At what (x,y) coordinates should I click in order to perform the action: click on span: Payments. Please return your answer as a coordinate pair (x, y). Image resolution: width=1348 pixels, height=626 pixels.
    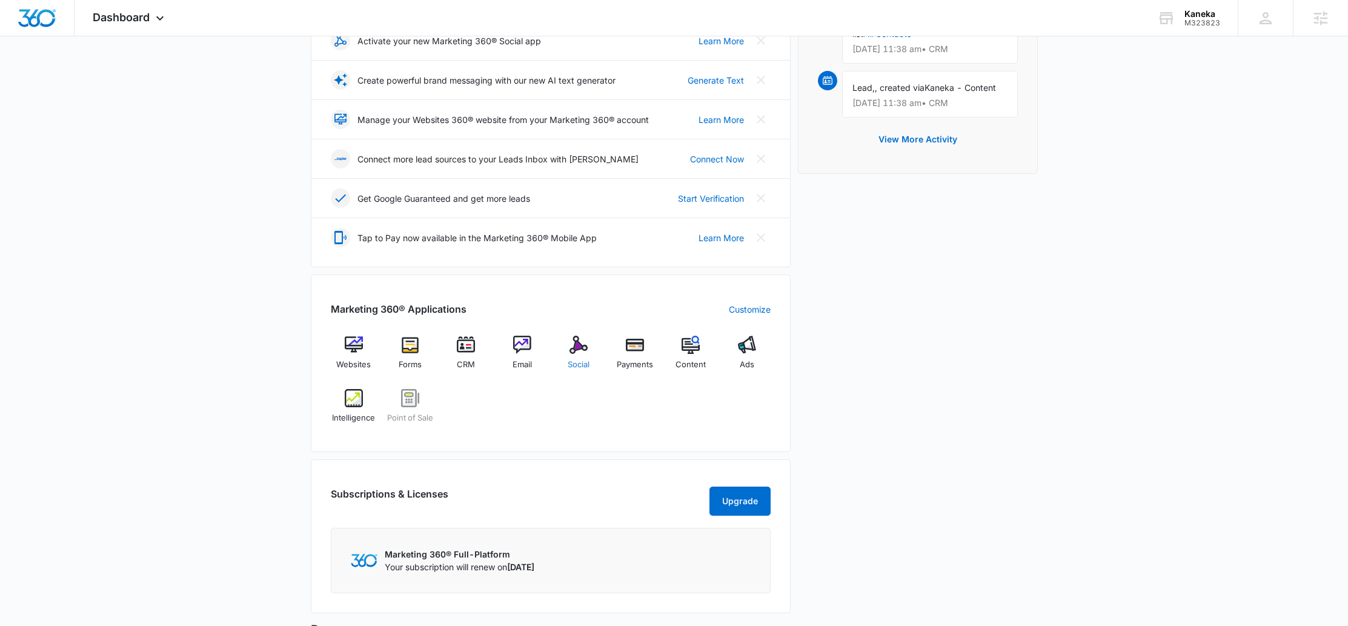
    Looking at the image, I should click on (635, 365).